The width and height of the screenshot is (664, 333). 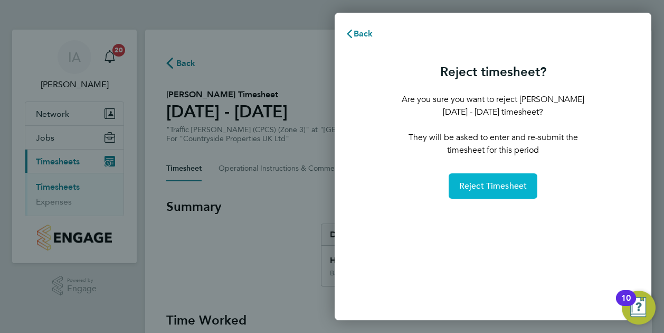 I want to click on span: Back, so click(x=363, y=33).